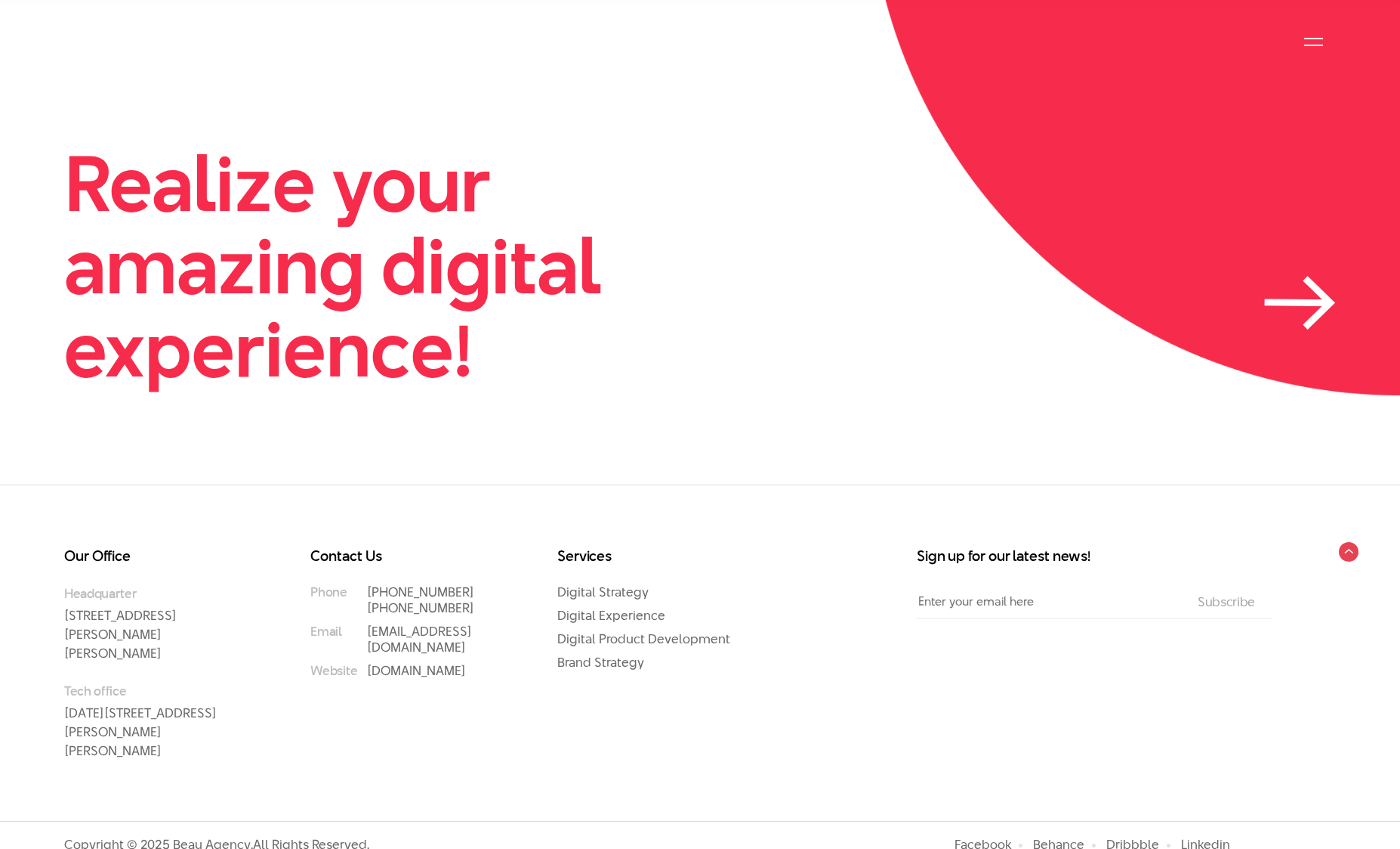  Describe the element at coordinates (334, 670) in the screenshot. I see `small: Website` at that location.